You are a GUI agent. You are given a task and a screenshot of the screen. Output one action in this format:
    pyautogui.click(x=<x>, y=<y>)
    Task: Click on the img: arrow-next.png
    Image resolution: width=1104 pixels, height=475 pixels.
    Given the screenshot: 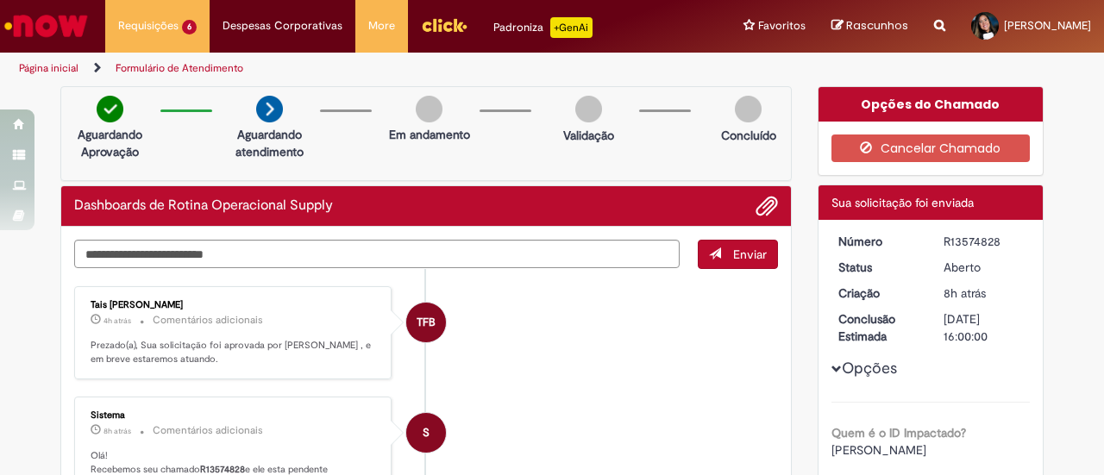 What is the action you would take?
    pyautogui.click(x=269, y=109)
    